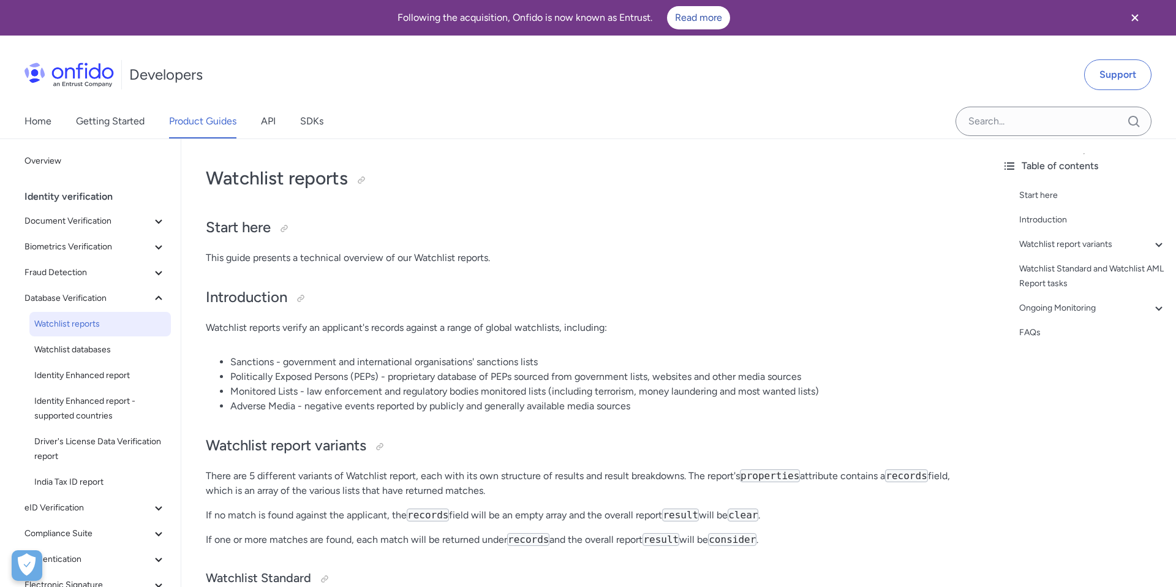  What do you see at coordinates (770, 475) in the screenshot?
I see `code: properties` at bounding box center [770, 475].